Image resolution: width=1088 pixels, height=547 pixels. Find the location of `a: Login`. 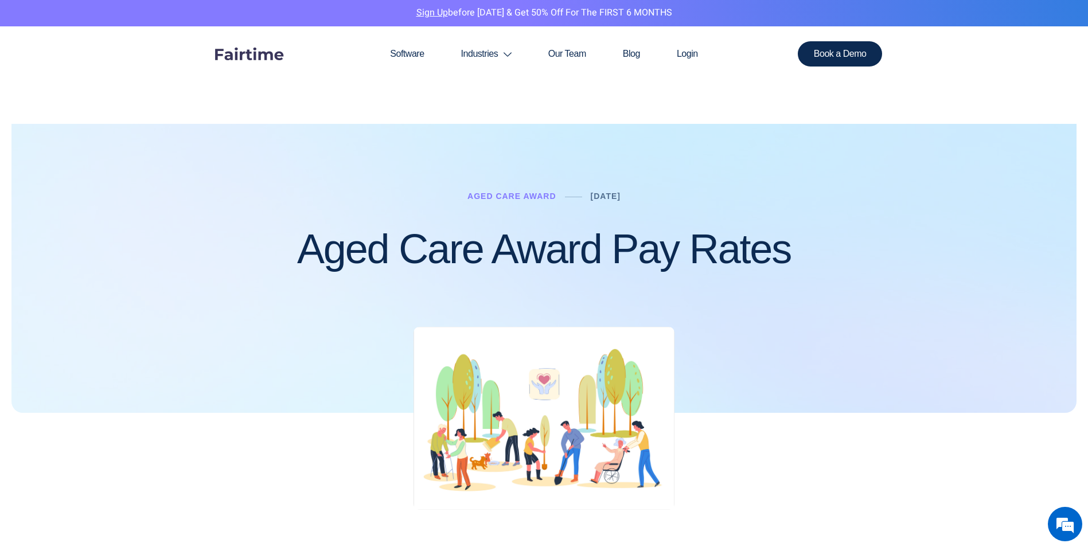

a: Login is located at coordinates (687, 54).